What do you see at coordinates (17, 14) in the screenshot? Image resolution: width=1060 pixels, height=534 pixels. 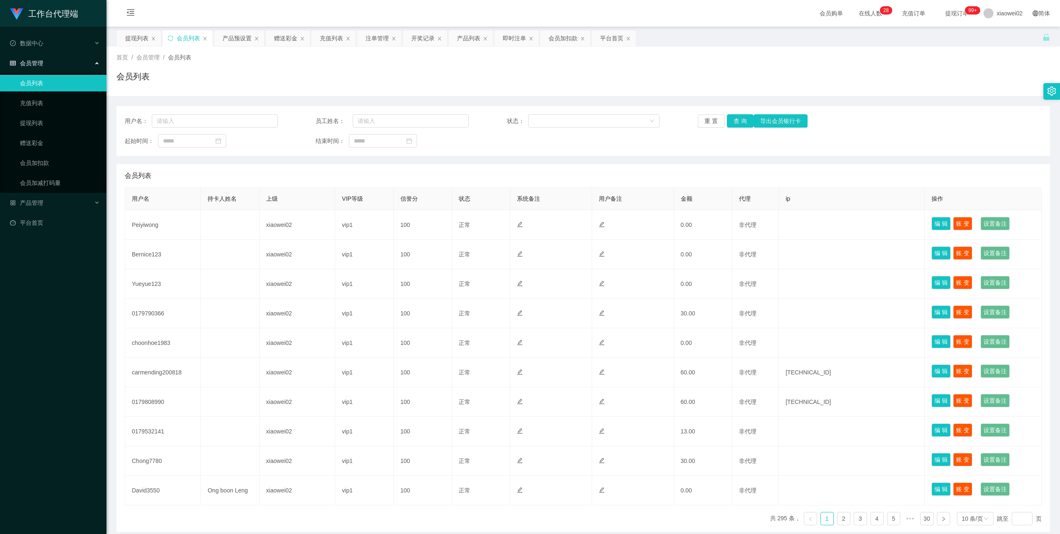 I see `img: logo.9652507e.png` at bounding box center [17, 14].